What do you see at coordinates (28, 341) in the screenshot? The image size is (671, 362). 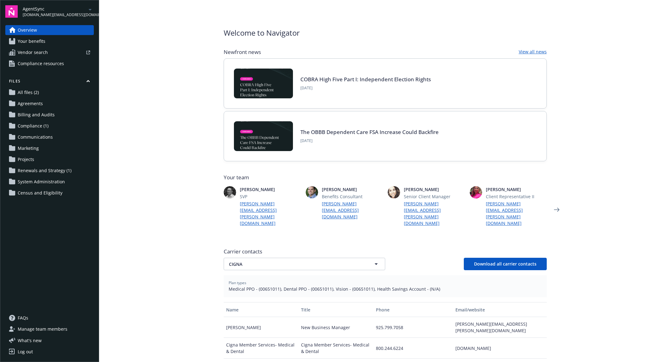 I see `button: What's new` at bounding box center [28, 341].